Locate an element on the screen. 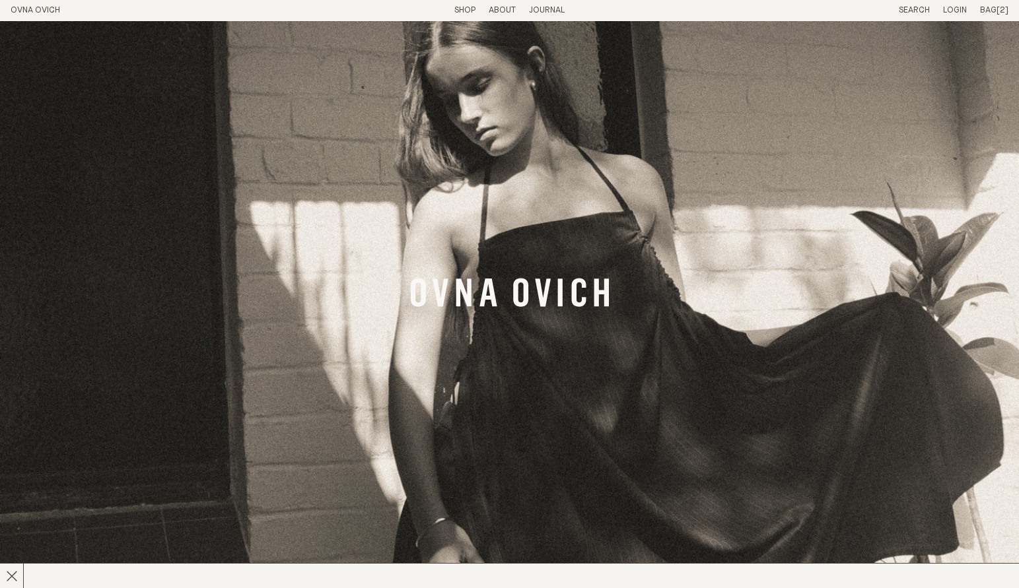 The height and width of the screenshot is (588, 1019). a: Home is located at coordinates (35, 10).